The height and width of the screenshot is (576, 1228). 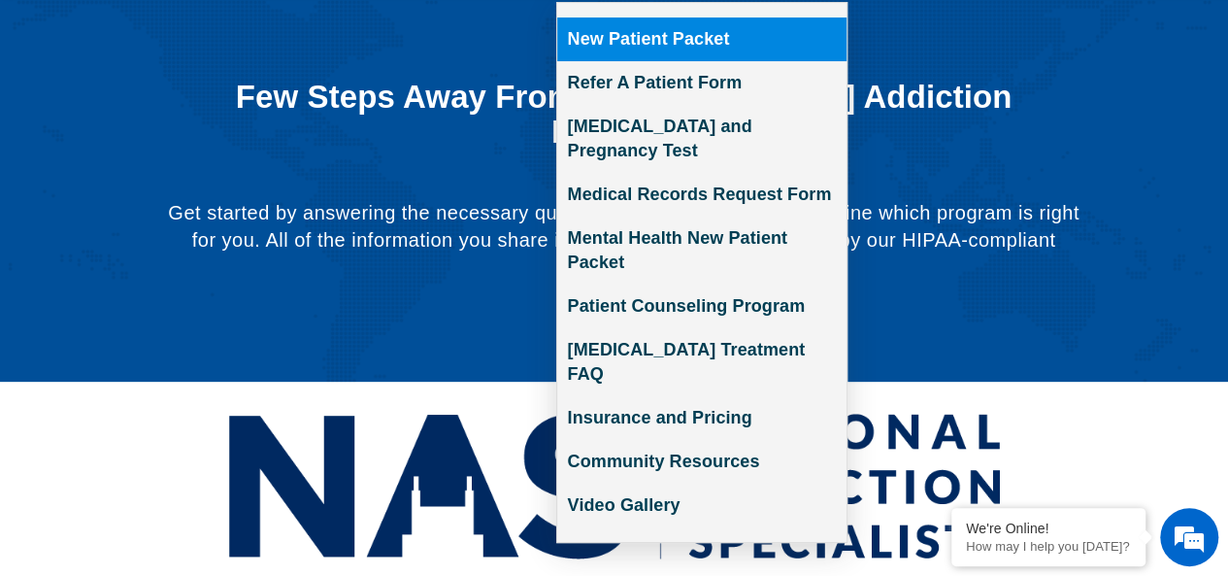 I want to click on a: Medical Records Request Form, so click(x=702, y=194).